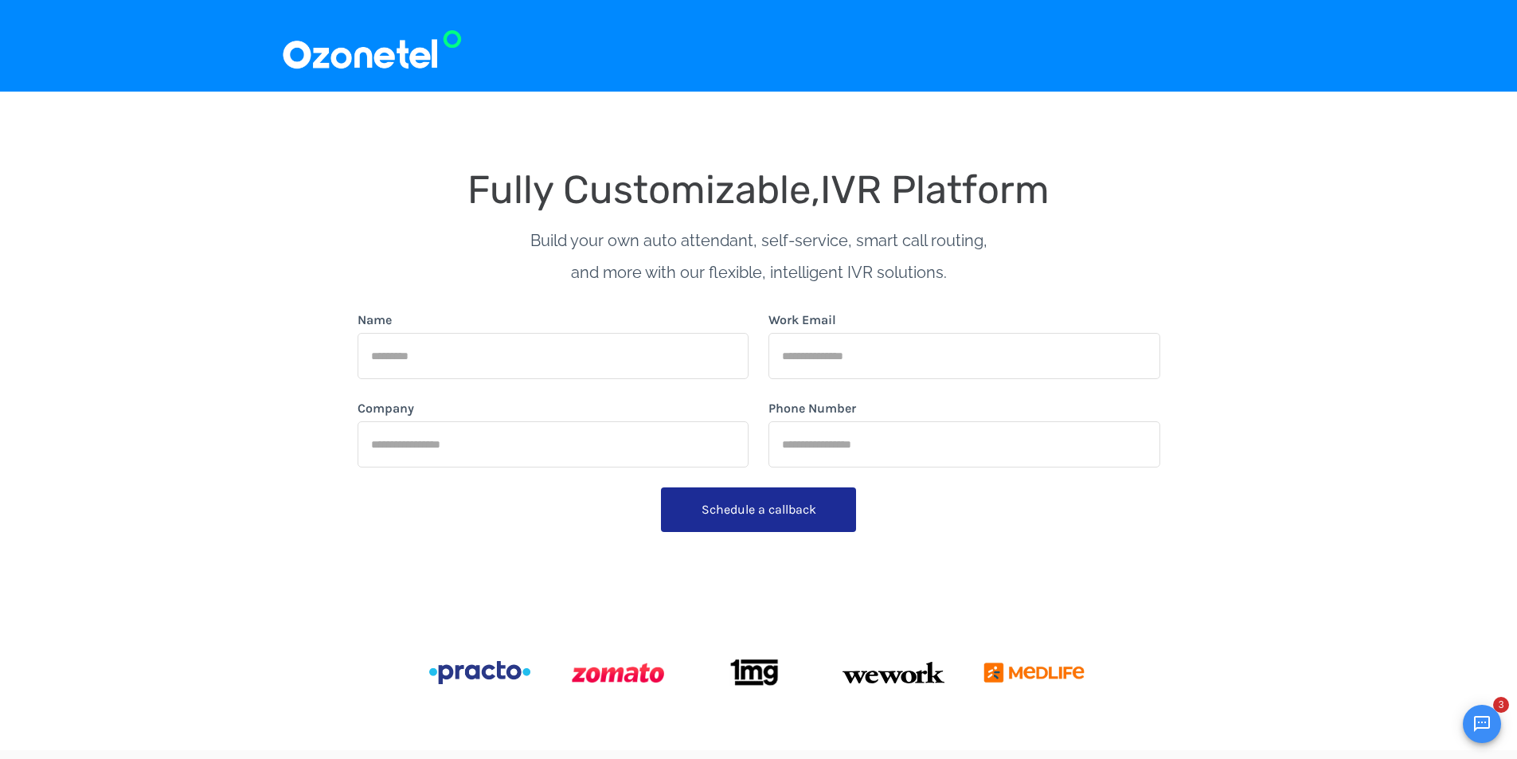  Describe the element at coordinates (758, 510) in the screenshot. I see `button: Schedule a callback` at that location.